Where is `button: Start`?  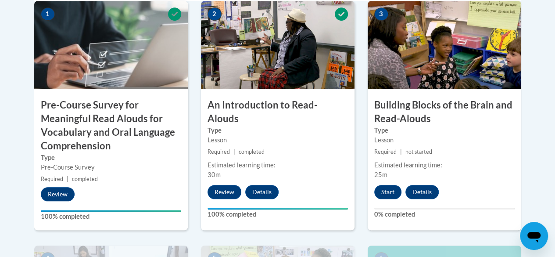 button: Start is located at coordinates (388, 192).